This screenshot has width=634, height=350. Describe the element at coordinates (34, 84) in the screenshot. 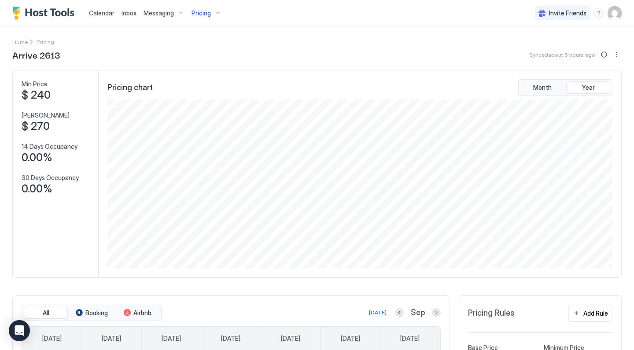

I see `span: Min Price` at that location.